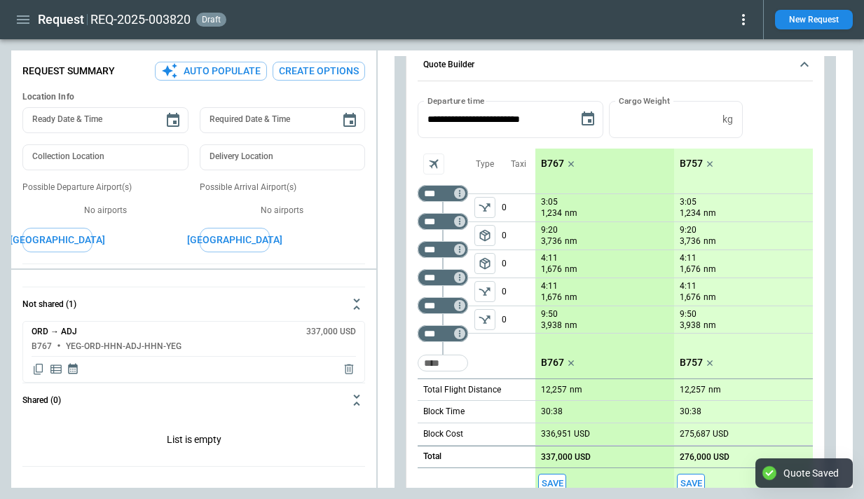  I want to click on p: 12,257, so click(554, 390).